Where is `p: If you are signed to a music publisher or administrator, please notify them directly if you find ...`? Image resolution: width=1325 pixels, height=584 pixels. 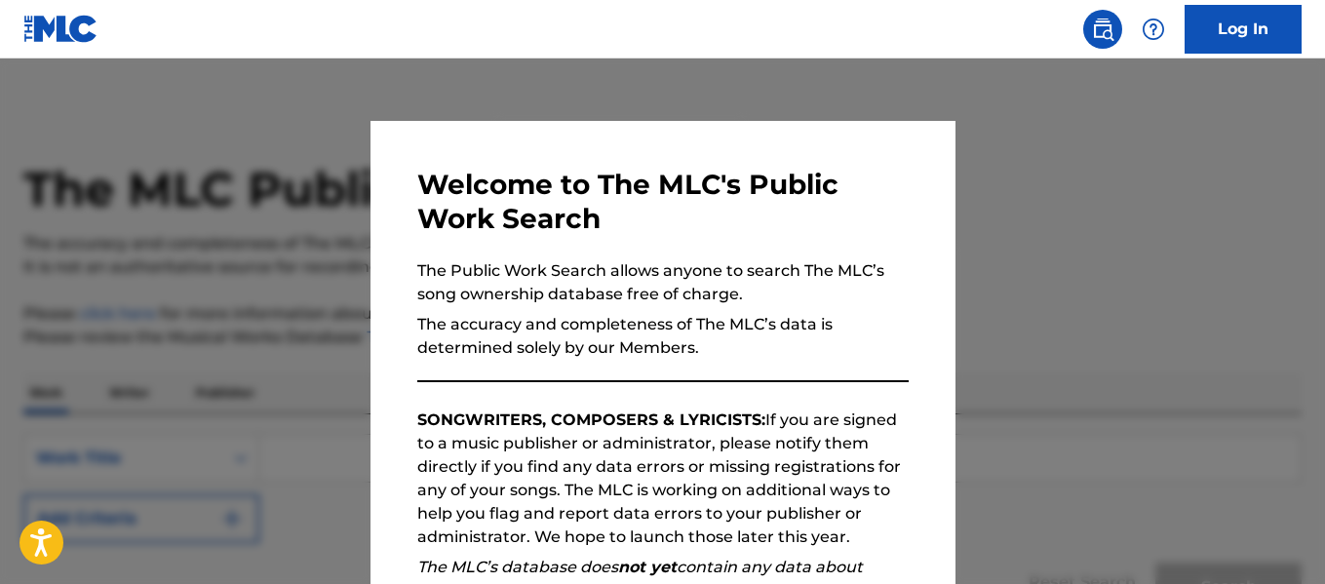
p: If you are signed to a music publisher or administrator, please notify them directly if you find ... is located at coordinates (663, 479).